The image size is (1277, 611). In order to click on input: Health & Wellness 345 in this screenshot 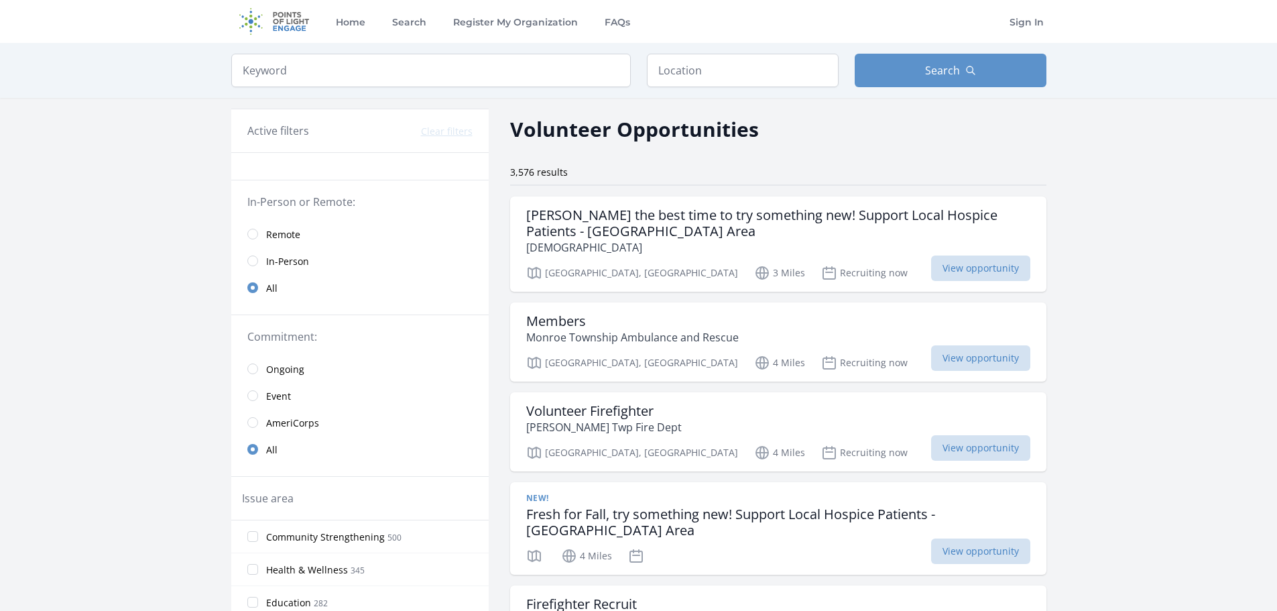, I will do `click(253, 569)`.